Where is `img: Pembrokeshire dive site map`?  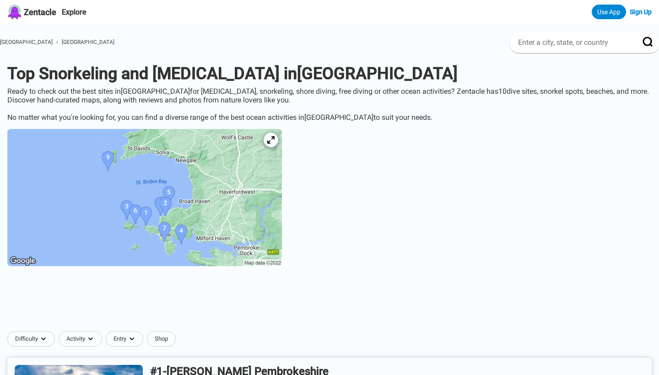 img: Pembrokeshire dive site map is located at coordinates (145, 198).